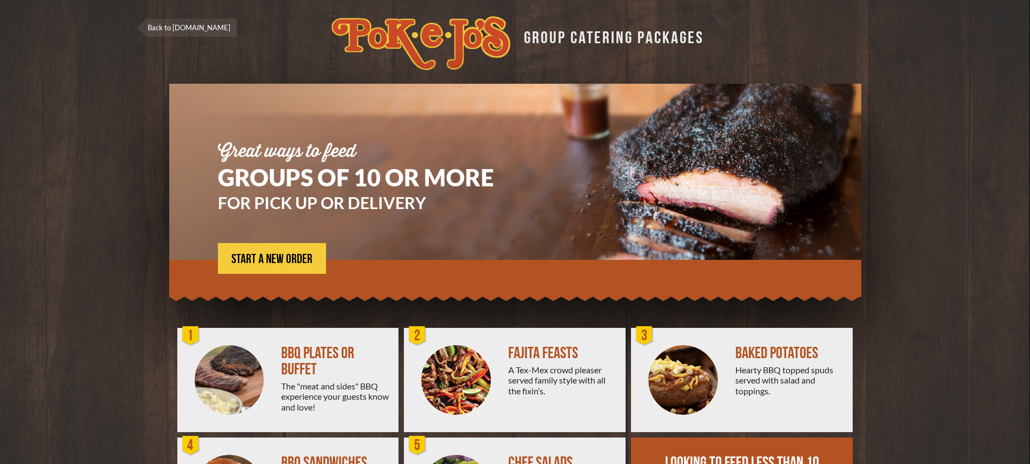 The width and height of the screenshot is (1030, 464). What do you see at coordinates (372, 152) in the screenshot?
I see `div: Great ways to feed` at bounding box center [372, 152].